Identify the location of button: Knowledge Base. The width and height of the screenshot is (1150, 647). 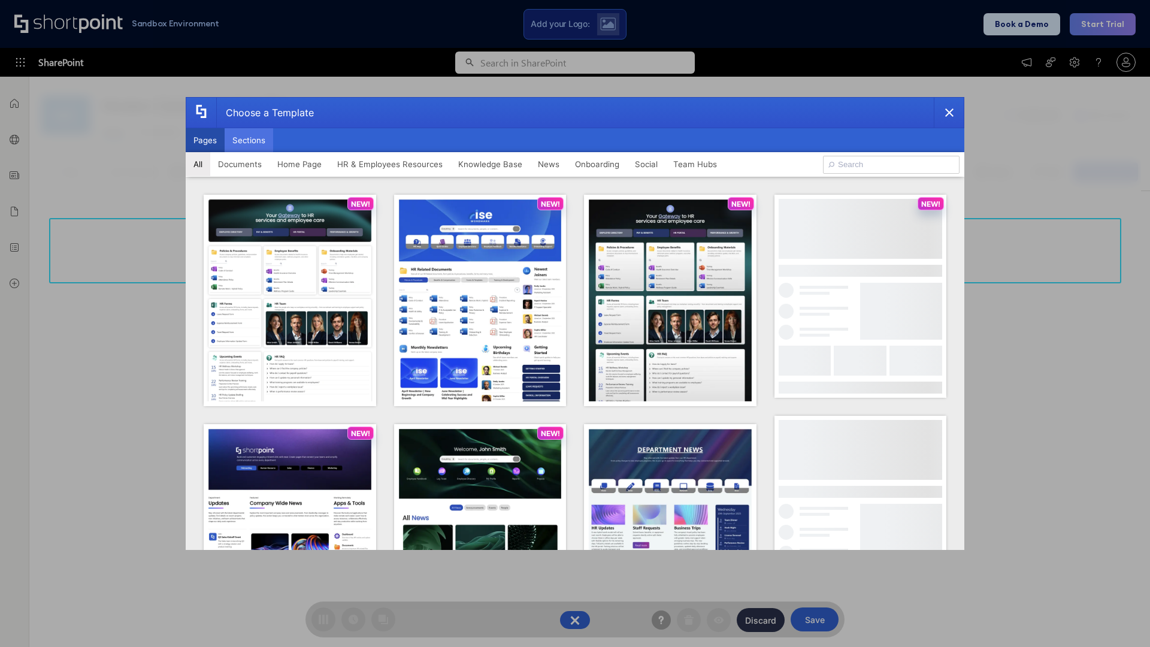
(490, 164).